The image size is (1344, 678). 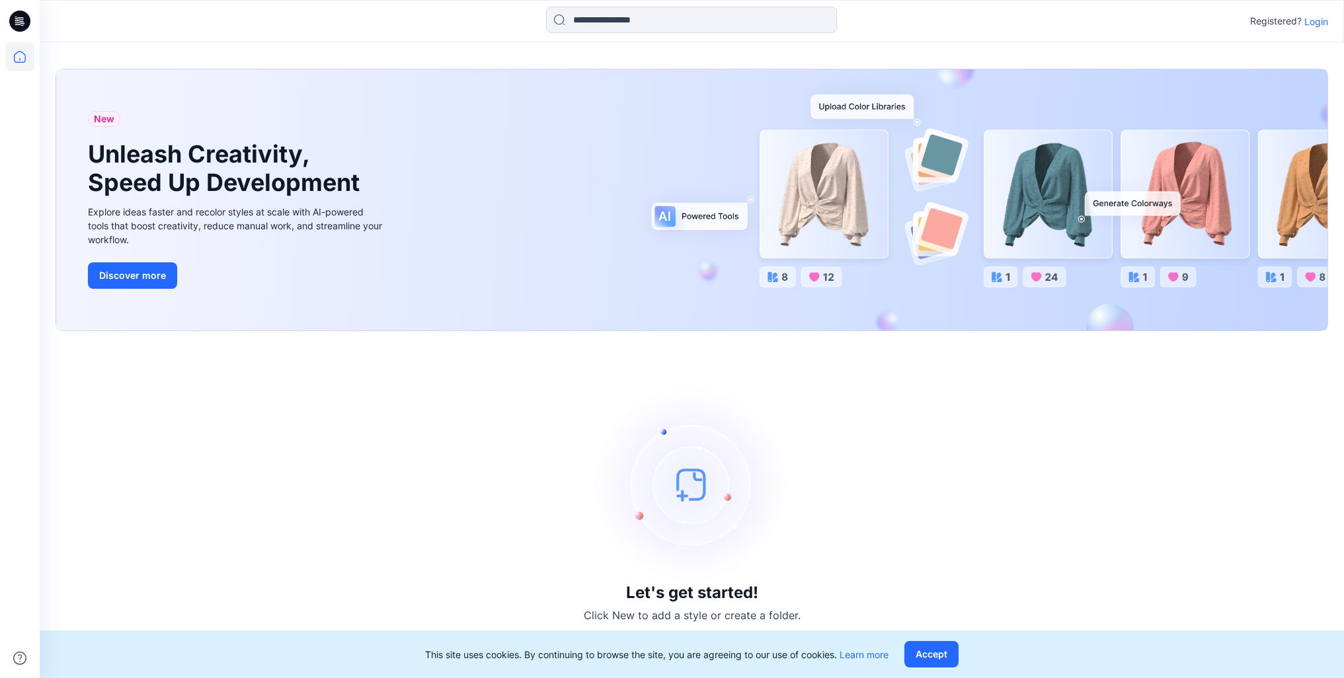 What do you see at coordinates (104, 119) in the screenshot?
I see `span: New` at bounding box center [104, 119].